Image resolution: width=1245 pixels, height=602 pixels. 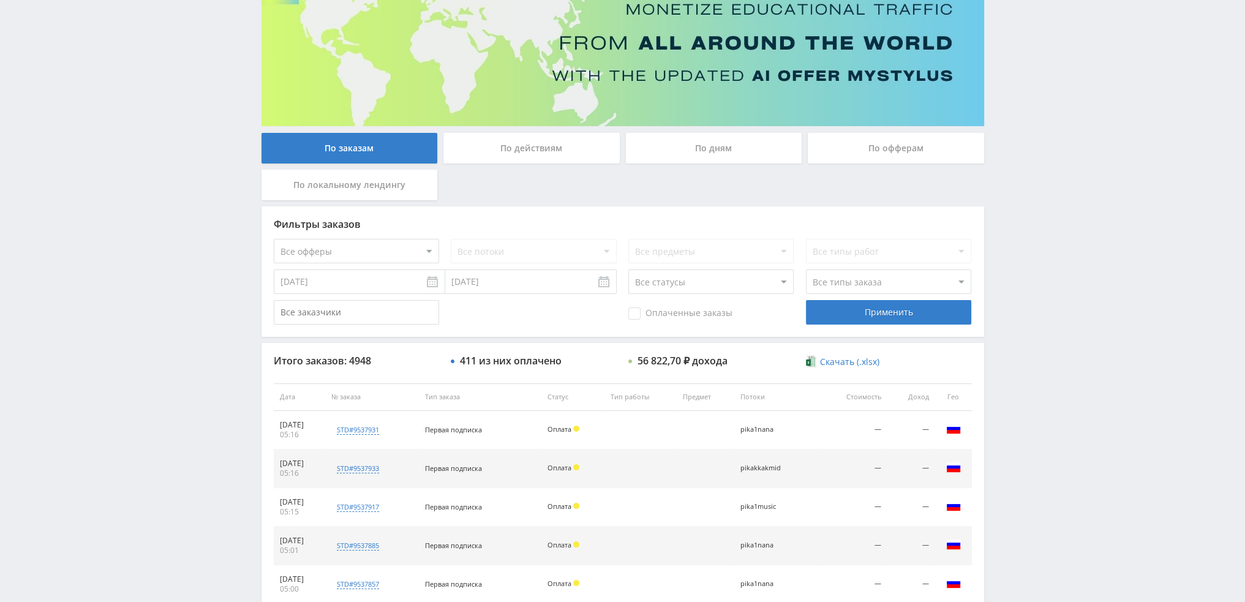 What do you see at coordinates (811, 361) in the screenshot?
I see `img: xlsx` at bounding box center [811, 361].